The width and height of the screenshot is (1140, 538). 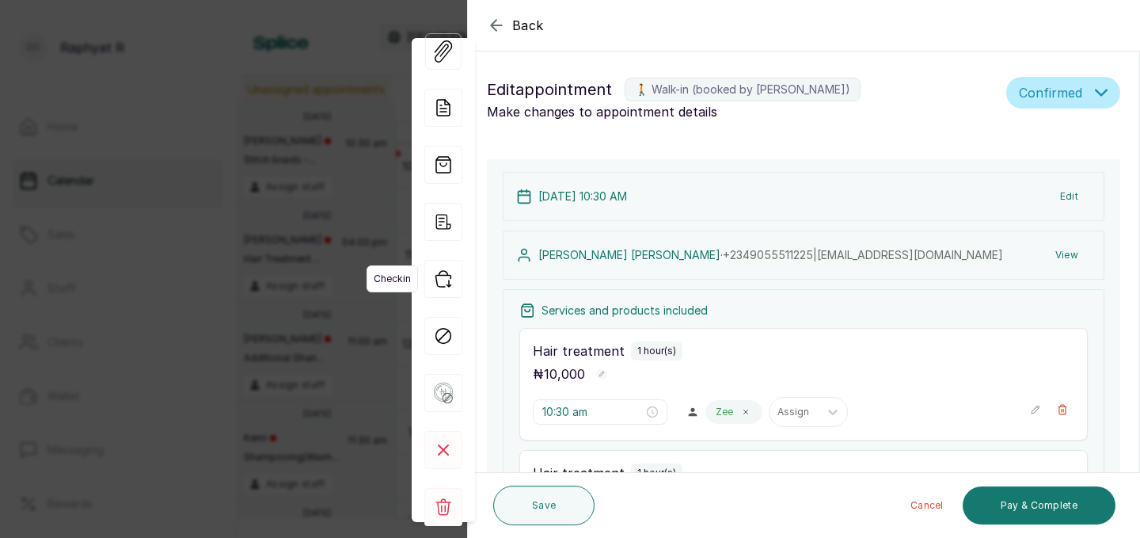 What do you see at coordinates (1067, 255) in the screenshot?
I see `button: View` at bounding box center [1067, 255].